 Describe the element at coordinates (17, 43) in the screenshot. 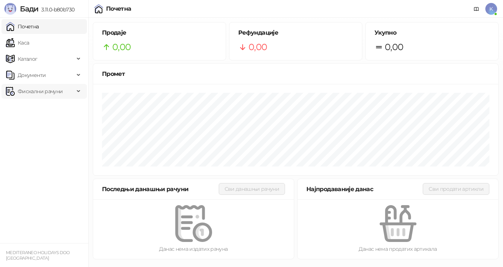

I see `a: Каса` at that location.